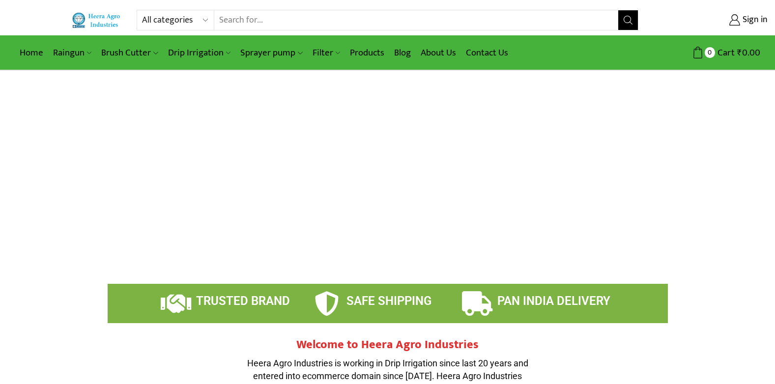 The width and height of the screenshot is (775, 384). Describe the element at coordinates (388, 345) in the screenshot. I see `h2: Welcome to Heera Agro Industries` at that location.